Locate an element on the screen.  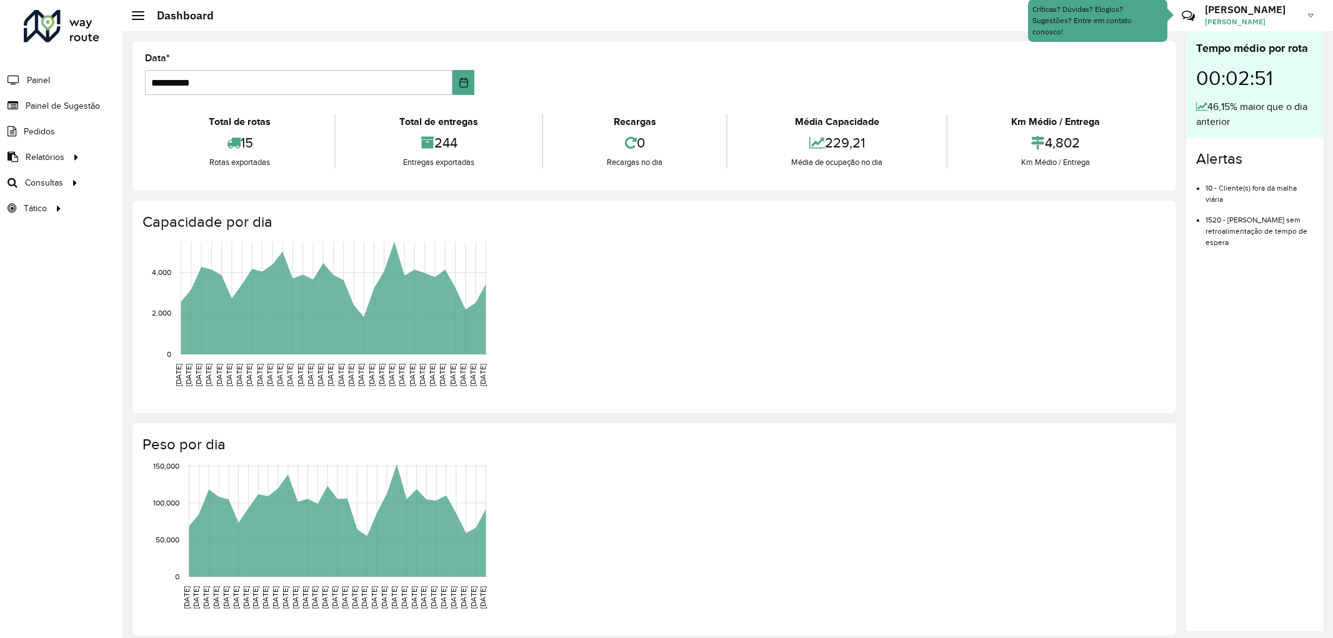
h2: Dashboard is located at coordinates (179, 16).